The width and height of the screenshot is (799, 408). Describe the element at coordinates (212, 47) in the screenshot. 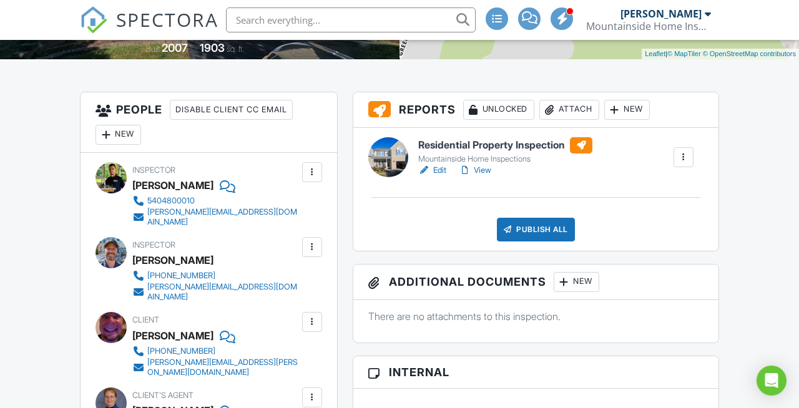

I see `div: 1903` at that location.